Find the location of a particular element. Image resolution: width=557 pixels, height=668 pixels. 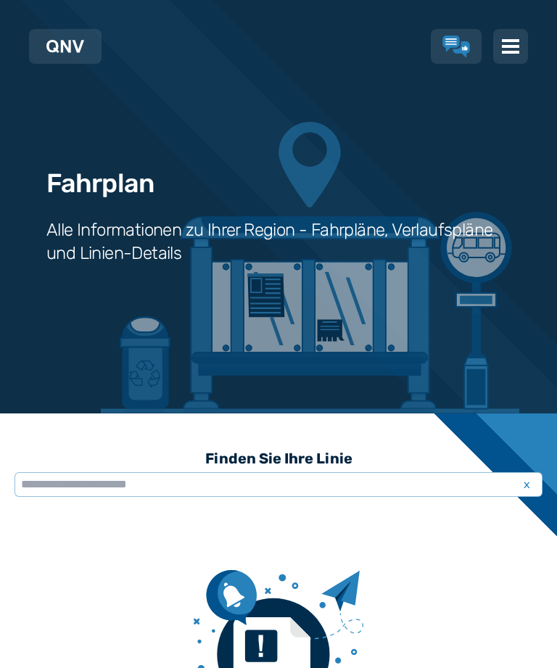

a: QNV Logo is located at coordinates (65, 46).